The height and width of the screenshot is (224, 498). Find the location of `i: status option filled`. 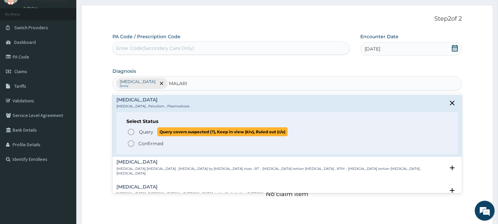

i: status option filled is located at coordinates (131, 143).